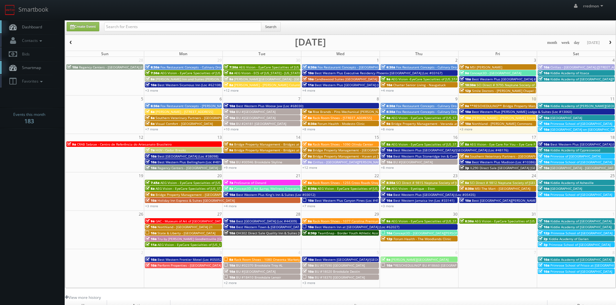  What do you see at coordinates (436, 112) in the screenshot?
I see `span: Fox Restaurant Concepts - Culinary Dropout - Tempe` at bounding box center [436, 112].